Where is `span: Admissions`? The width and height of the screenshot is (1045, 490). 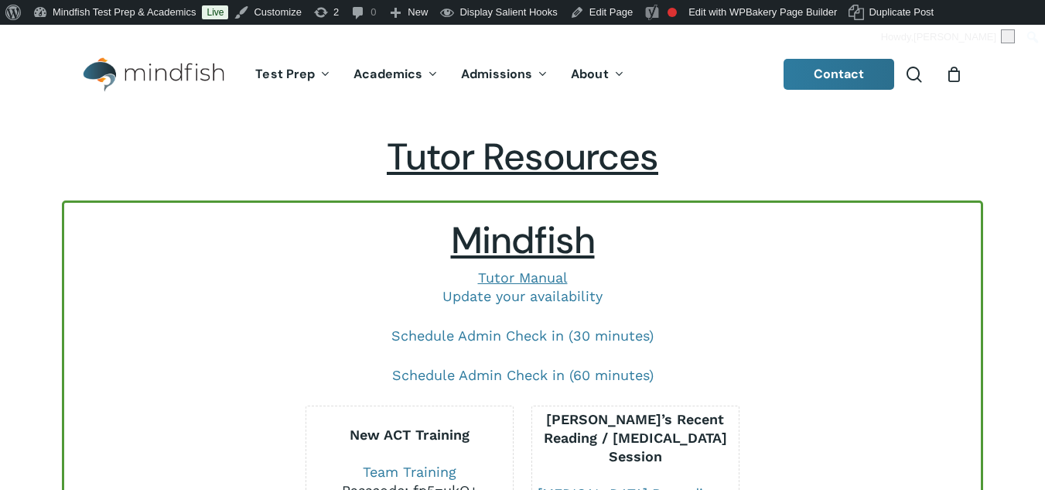 span: Admissions is located at coordinates (497, 74).